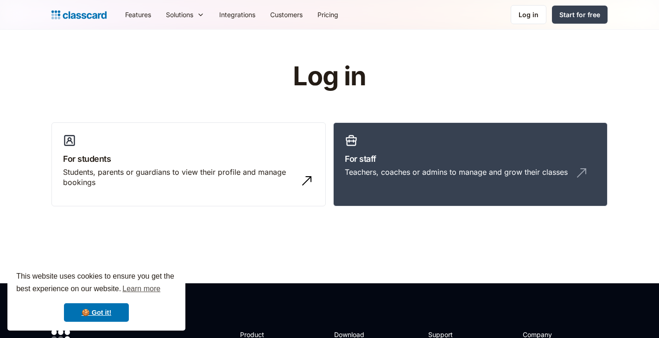  I want to click on a: Log in, so click(529, 14).